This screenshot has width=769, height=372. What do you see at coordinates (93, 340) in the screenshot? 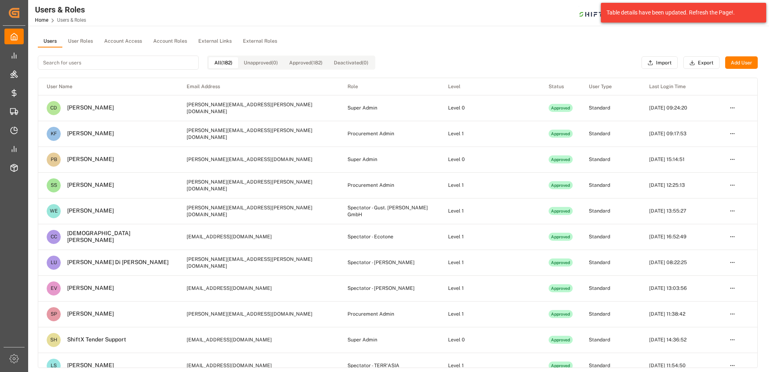
I see `div: ShiftX Tender Support` at bounding box center [93, 340].